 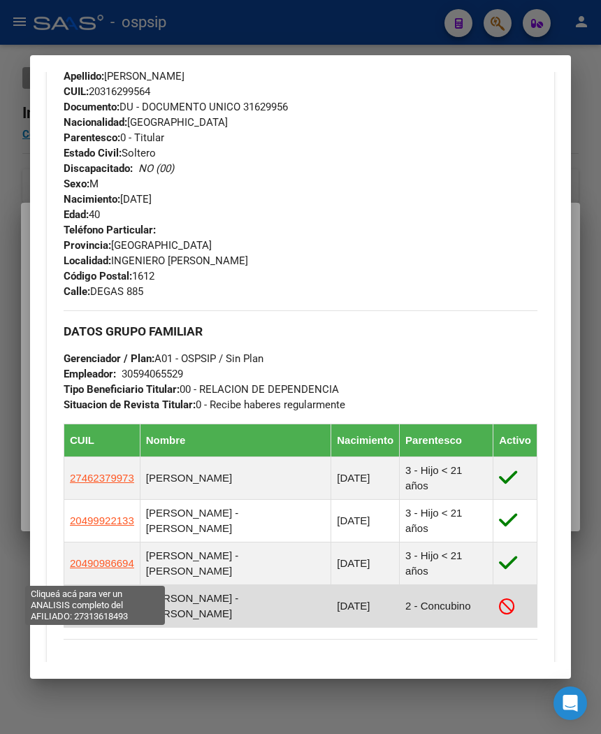 I want to click on strong: Parentesco:, so click(x=92, y=138).